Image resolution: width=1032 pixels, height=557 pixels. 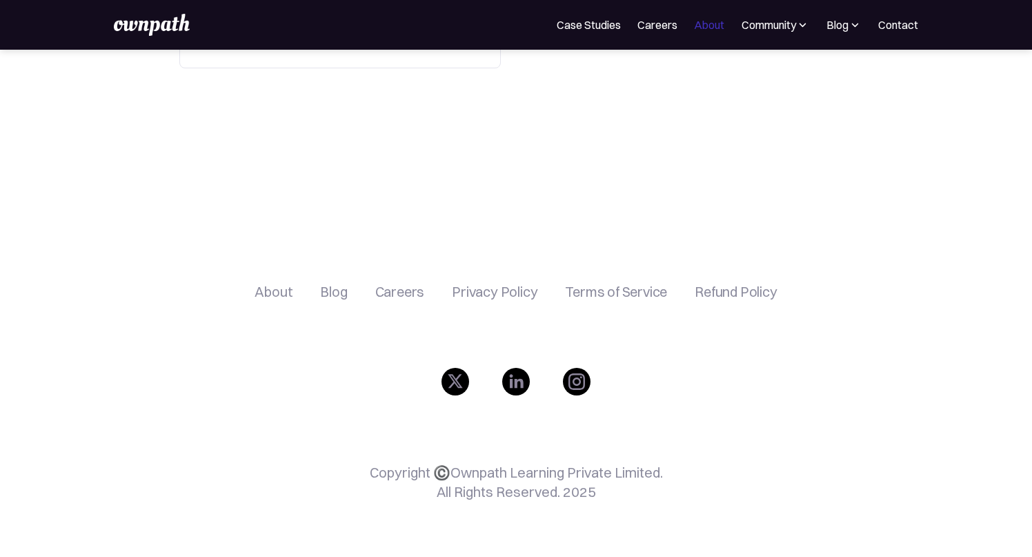 I want to click on div: About, so click(x=273, y=292).